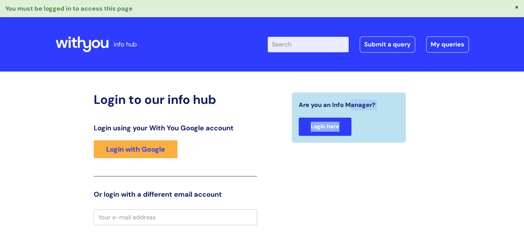  I want to click on h3: Login using your With You Google account, so click(175, 128).